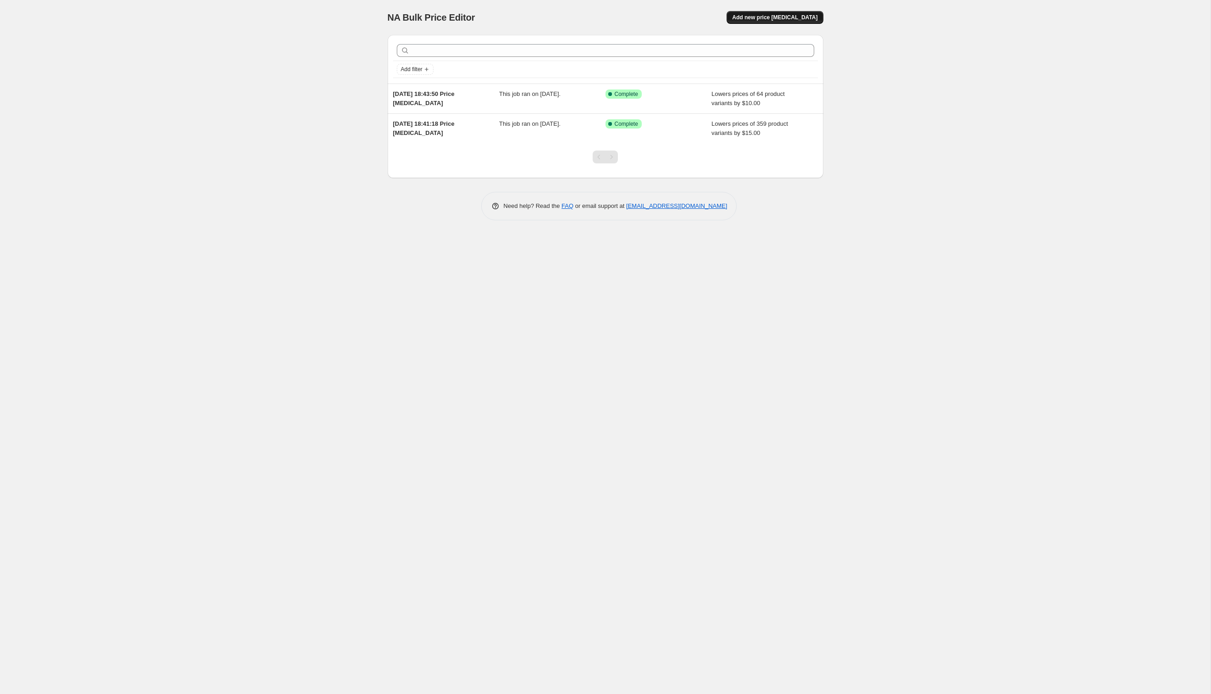  Describe the element at coordinates (750, 128) in the screenshot. I see `span: Lowers prices of 359 product variants by $15.00` at that location.